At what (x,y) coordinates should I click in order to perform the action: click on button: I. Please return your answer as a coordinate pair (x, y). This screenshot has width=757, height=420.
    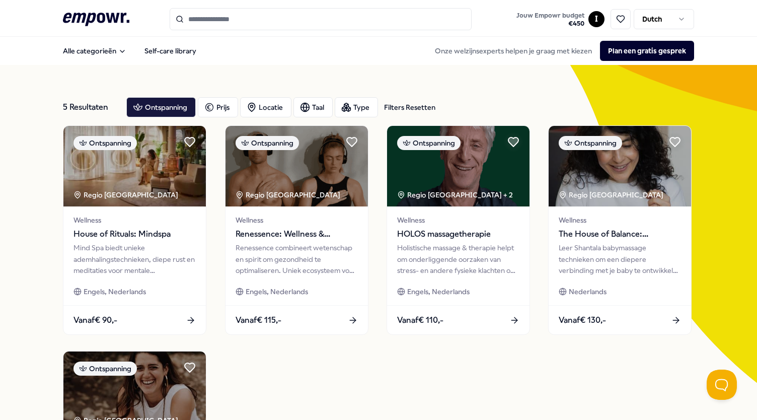
    Looking at the image, I should click on (596, 19).